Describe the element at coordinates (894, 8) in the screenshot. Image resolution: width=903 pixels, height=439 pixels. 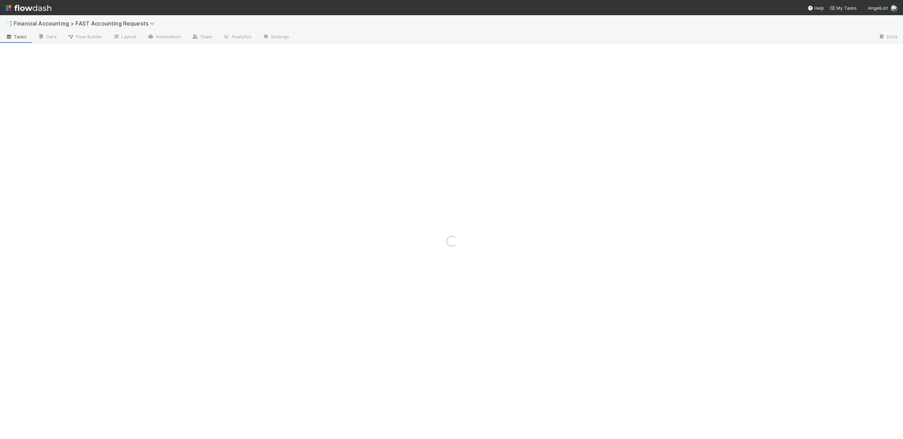
I see `img: avatar_c0d2ec3f-77e2-40ea-8107-ee7bdb5edede.png` at that location.